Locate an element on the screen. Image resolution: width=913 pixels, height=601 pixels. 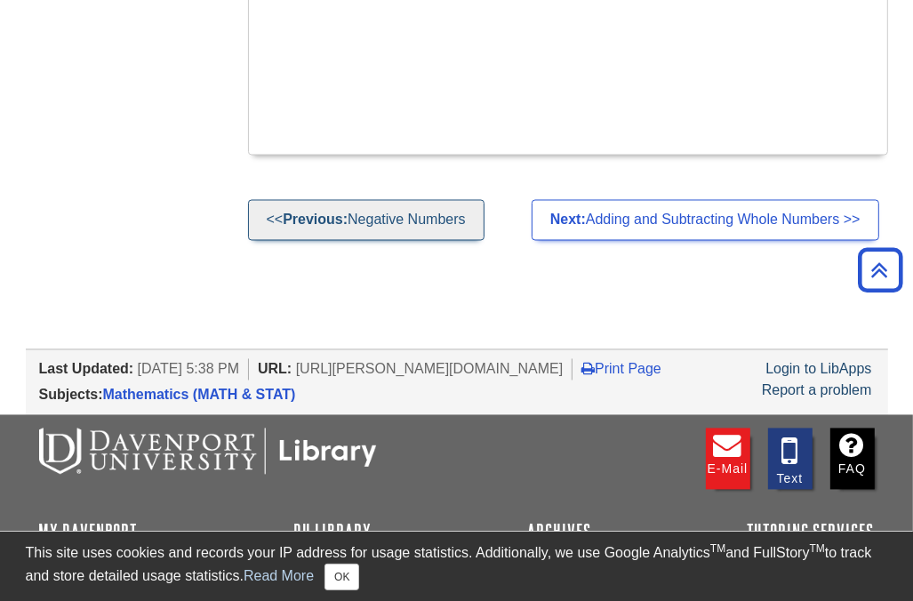
a: Text is located at coordinates (790, 459).